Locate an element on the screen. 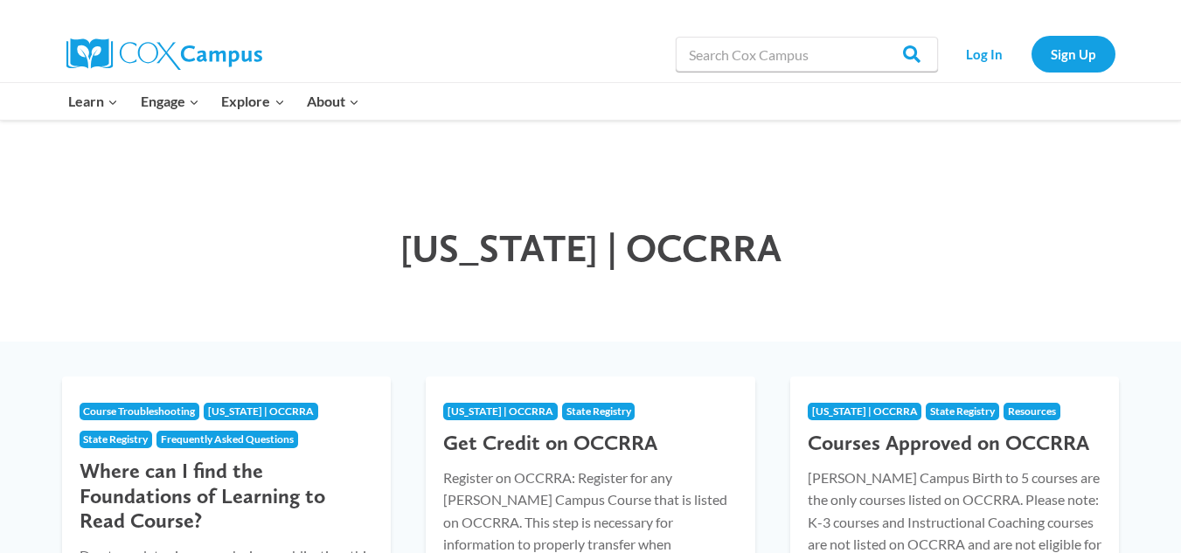  img: Cox Campus is located at coordinates (164, 54).